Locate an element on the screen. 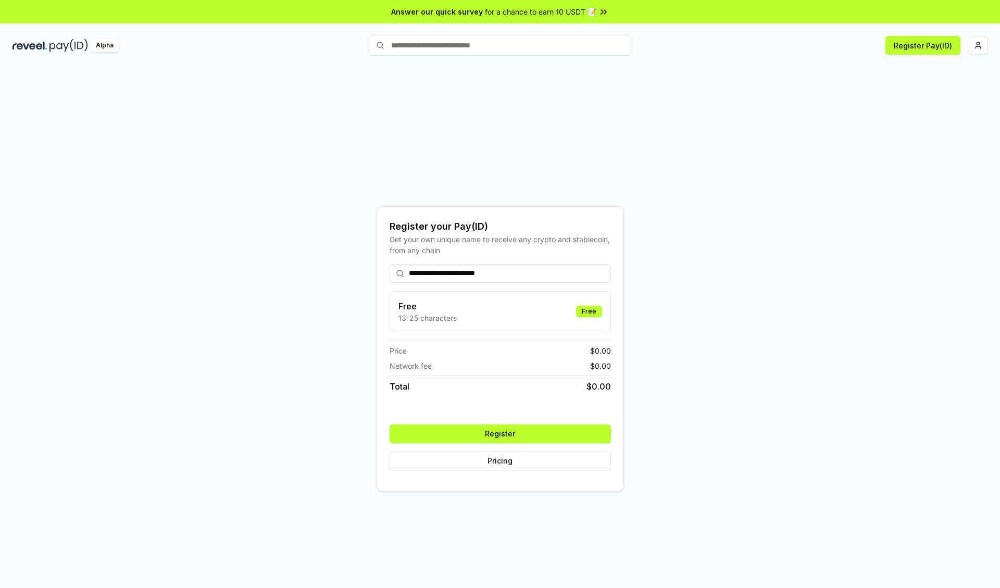 This screenshot has height=588, width=1000. div: Alpha is located at coordinates (105, 45).